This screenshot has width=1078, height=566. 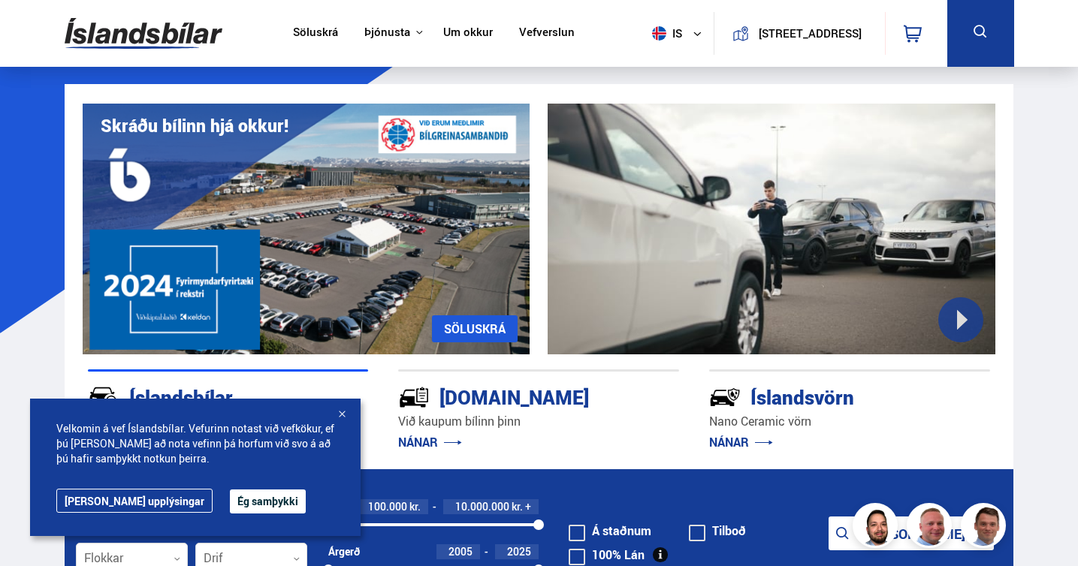 What do you see at coordinates (344, 552) in the screenshot?
I see `div: Árgerð` at bounding box center [344, 552].